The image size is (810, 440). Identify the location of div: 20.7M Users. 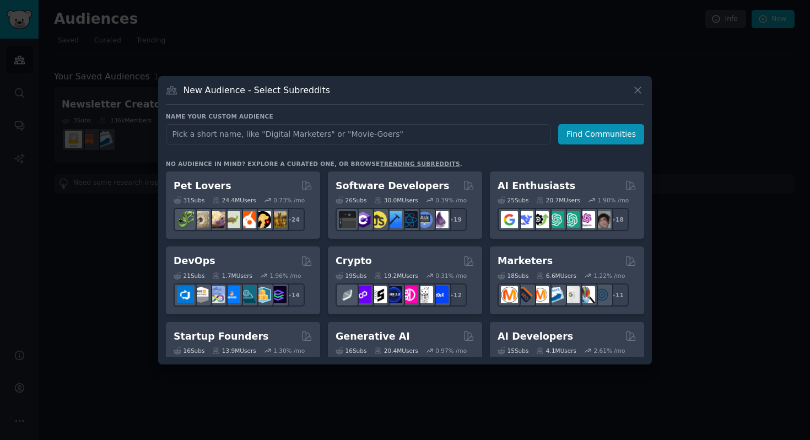
(558, 200).